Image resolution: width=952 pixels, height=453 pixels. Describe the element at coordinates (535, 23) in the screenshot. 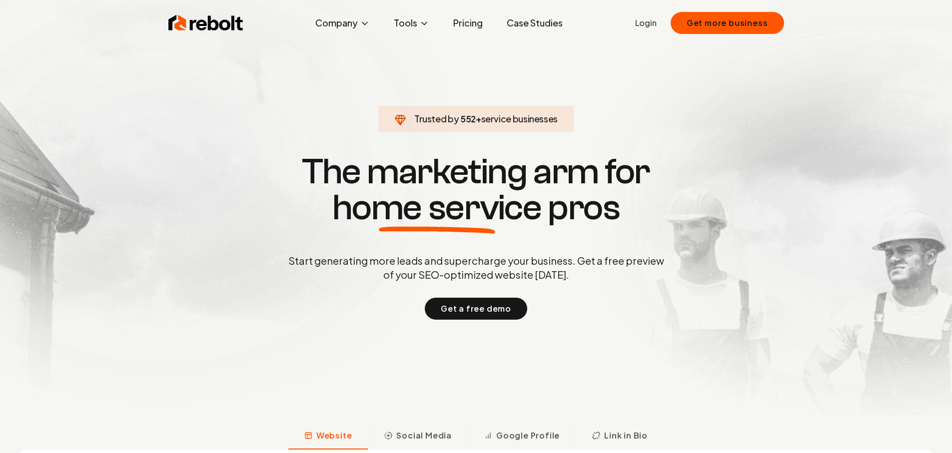

I see `a: Case Studies` at that location.